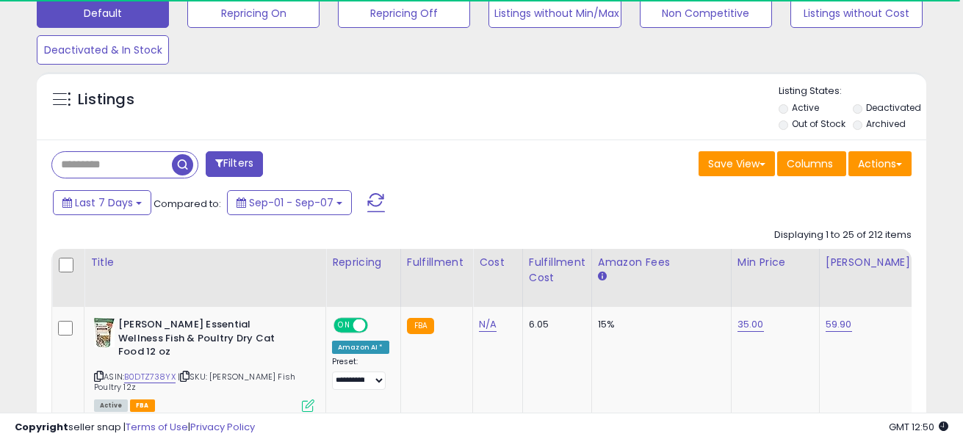  I want to click on div: Cost, so click(497, 262).